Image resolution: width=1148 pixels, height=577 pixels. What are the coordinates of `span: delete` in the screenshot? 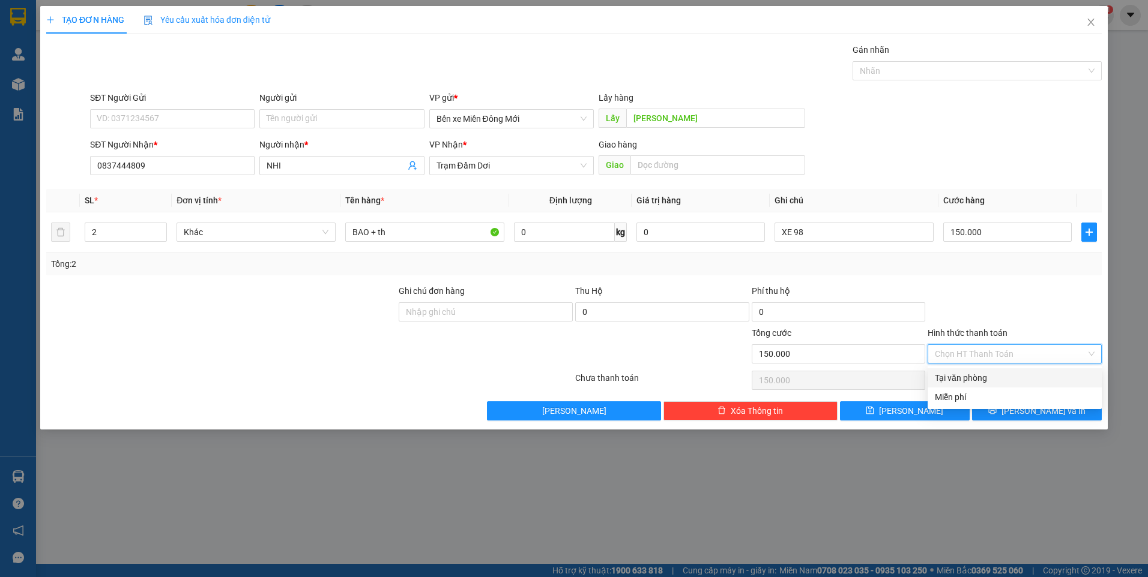 It's located at (721, 411).